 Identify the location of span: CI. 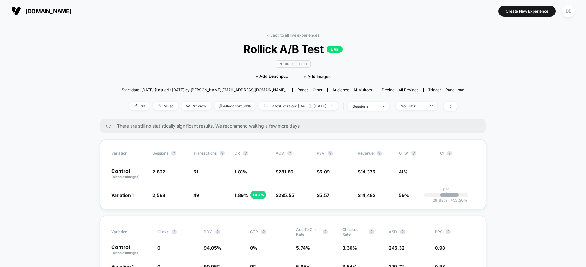
(457, 153).